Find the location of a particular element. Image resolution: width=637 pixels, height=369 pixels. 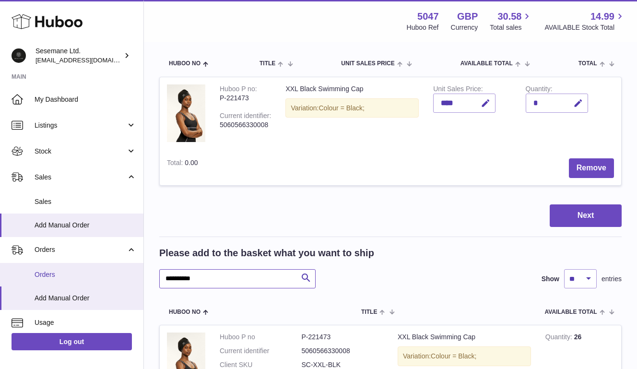

span: Usage is located at coordinates (85, 322).